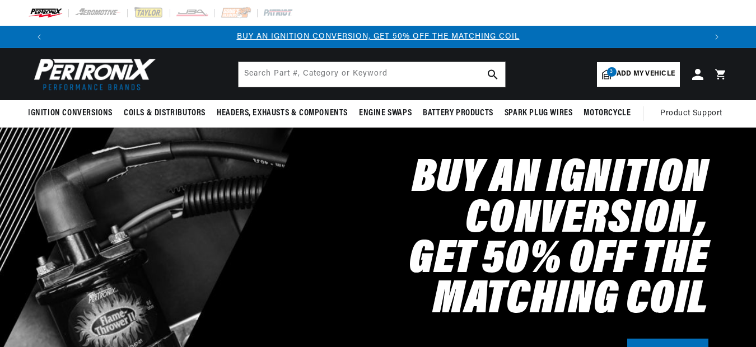 The height and width of the screenshot is (347, 756). What do you see at coordinates (607, 113) in the screenshot?
I see `span: Motorcycle` at bounding box center [607, 113].